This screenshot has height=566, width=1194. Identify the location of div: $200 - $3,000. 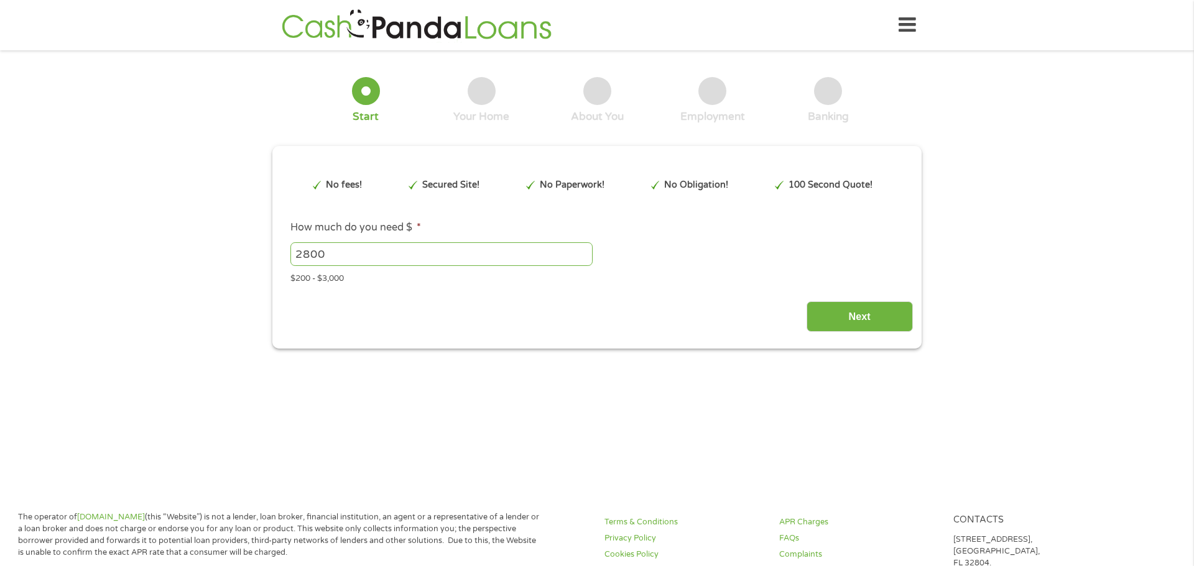
(597, 277).